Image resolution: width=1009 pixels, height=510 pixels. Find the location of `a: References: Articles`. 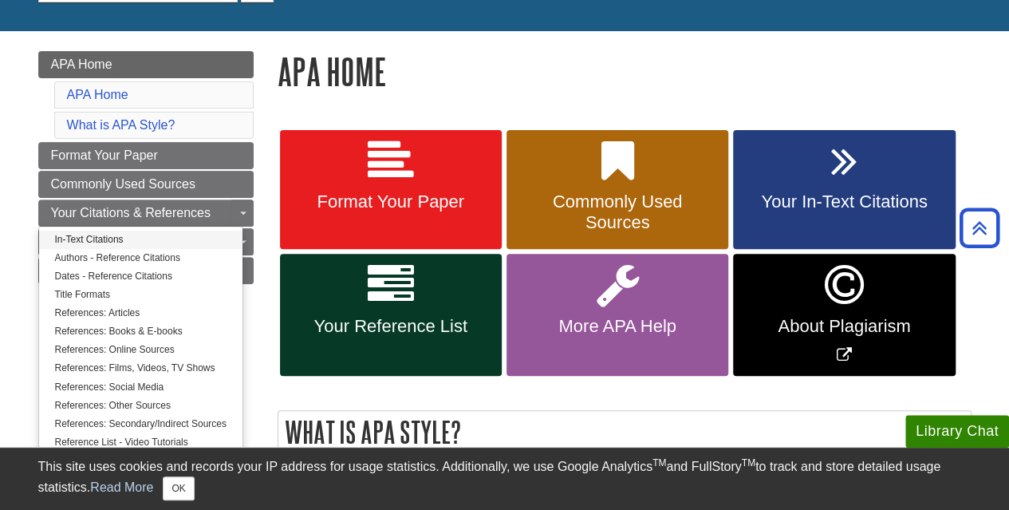

a: References: Articles is located at coordinates (140, 313).